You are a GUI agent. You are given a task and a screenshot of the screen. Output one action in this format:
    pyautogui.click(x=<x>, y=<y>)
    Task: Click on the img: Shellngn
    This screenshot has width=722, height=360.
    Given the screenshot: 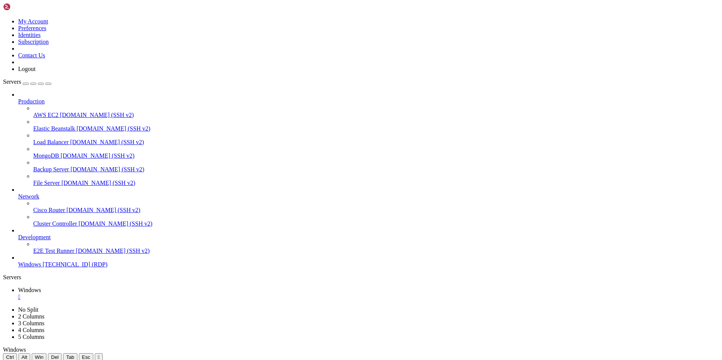 What is the action you would take?
    pyautogui.click(x=25, y=7)
    